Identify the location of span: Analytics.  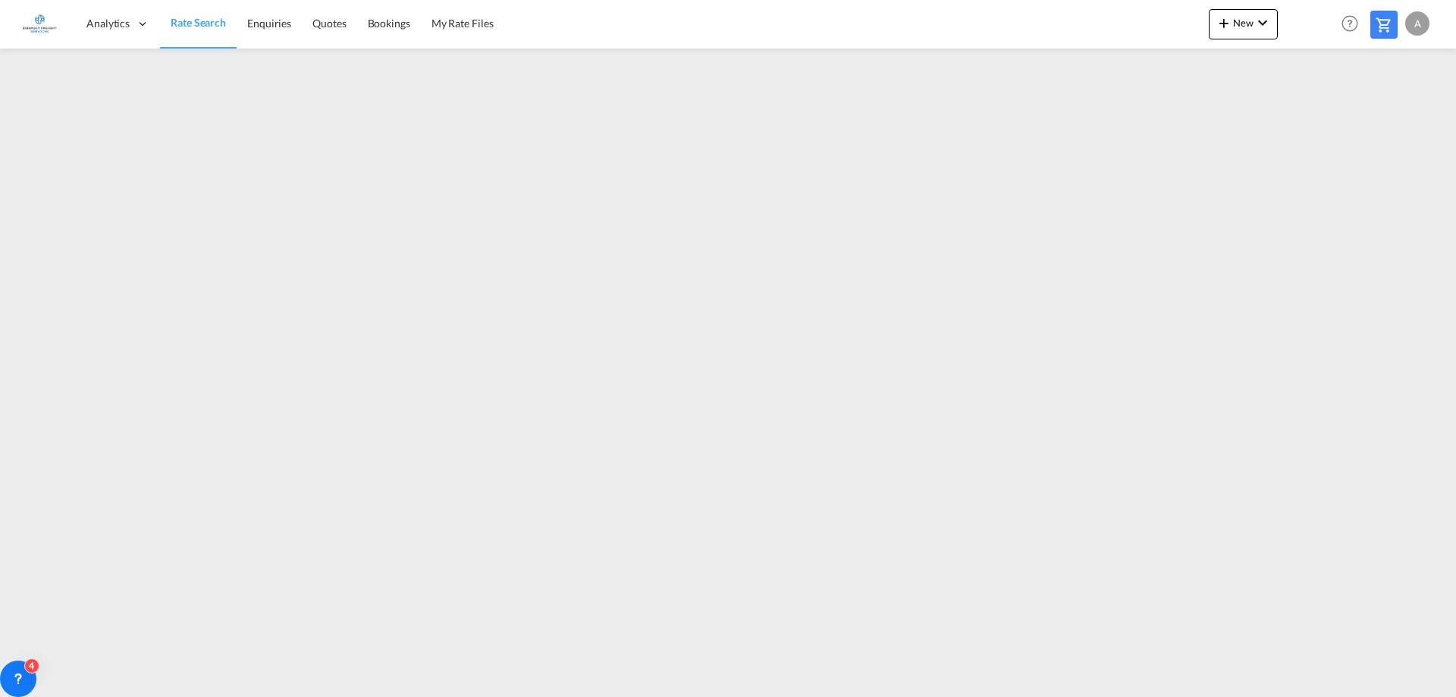
(108, 24).